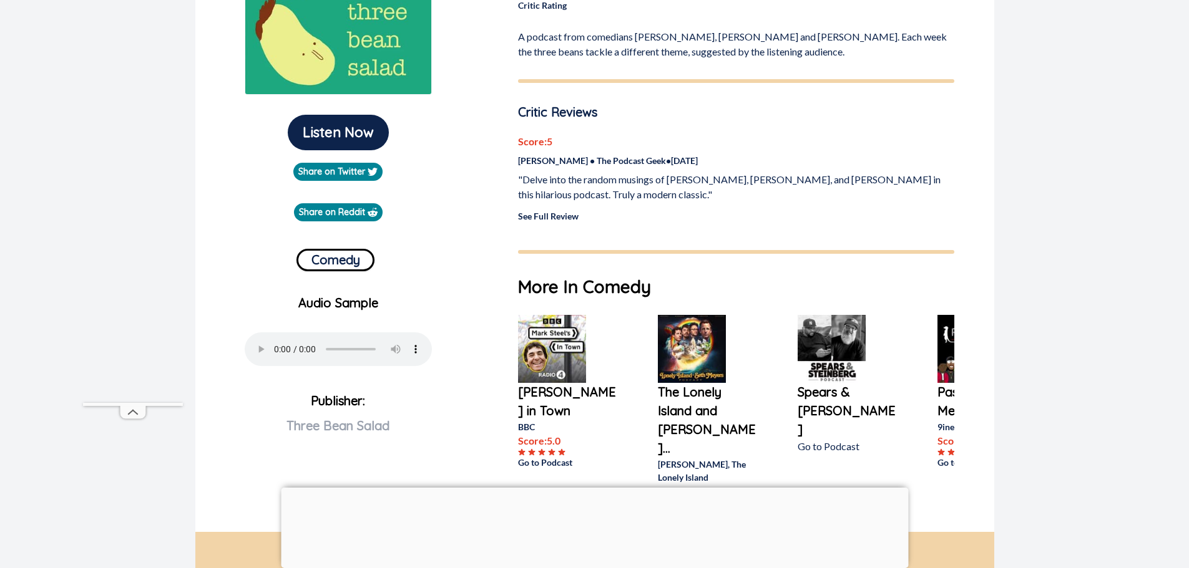 This screenshot has width=1189, height=568. I want to click on p: Score: 4.7, so click(708, 492).